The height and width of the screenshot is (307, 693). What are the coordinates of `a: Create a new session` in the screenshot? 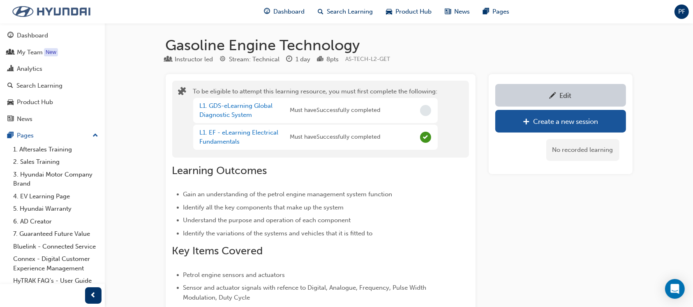 It's located at (561, 121).